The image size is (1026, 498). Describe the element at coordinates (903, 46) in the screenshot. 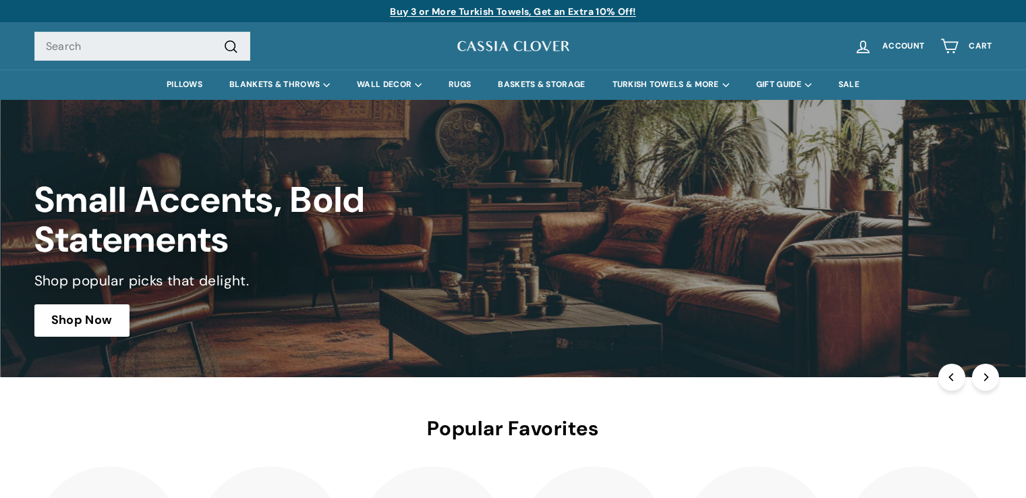

I see `span: Account` at that location.